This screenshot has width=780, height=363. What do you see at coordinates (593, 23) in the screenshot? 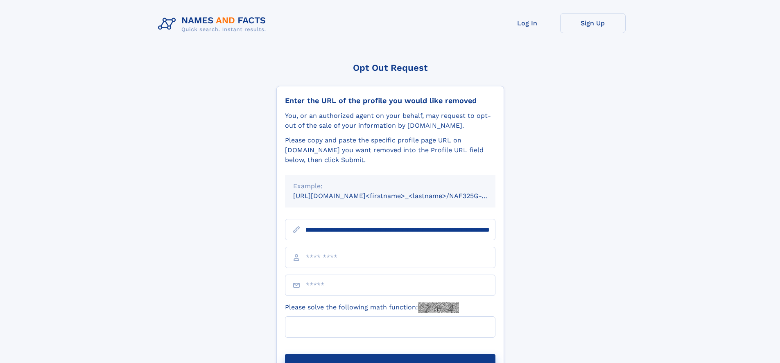
I see `a: Sign Up` at bounding box center [593, 23].